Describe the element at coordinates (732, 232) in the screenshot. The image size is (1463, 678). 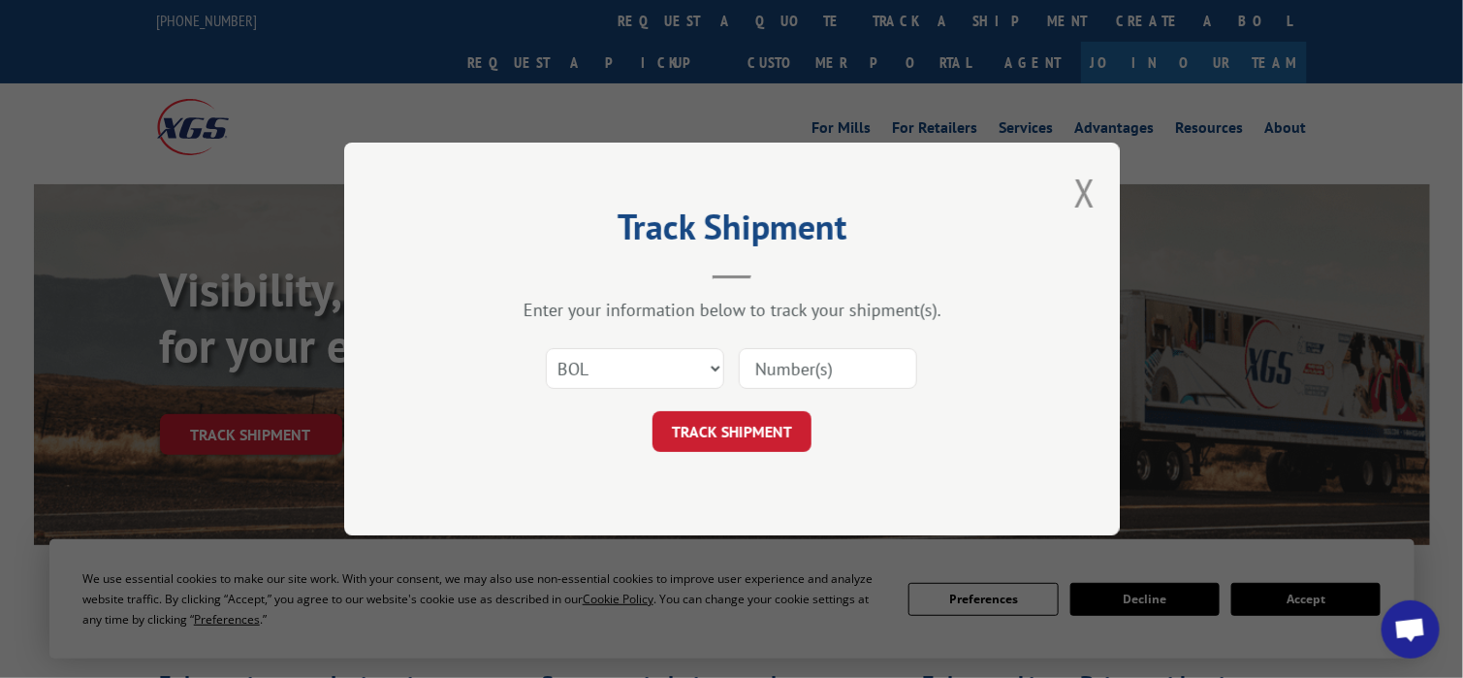
I see `h2: Track Shipment` at that location.